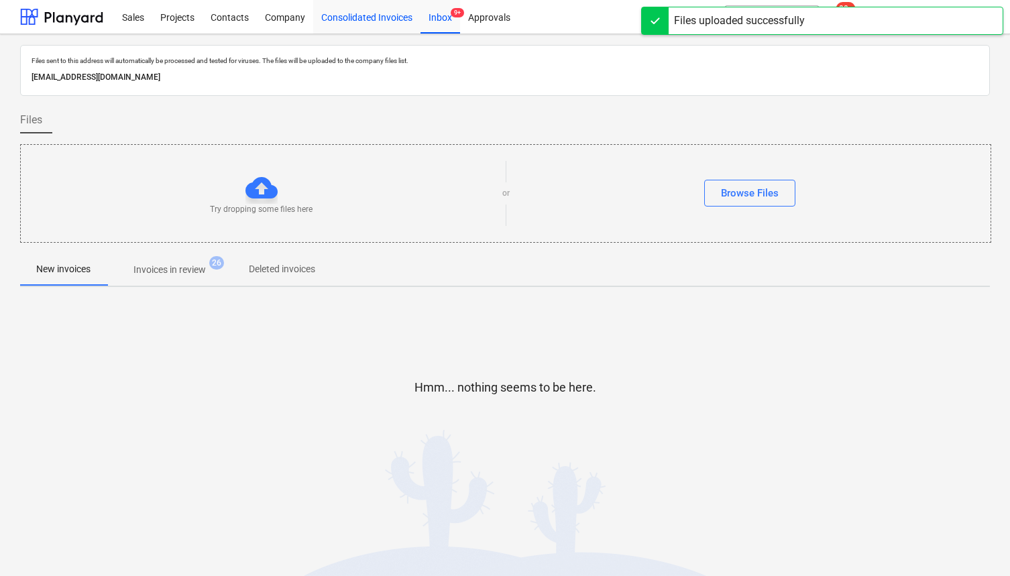 The width and height of the screenshot is (1010, 576). What do you see at coordinates (170, 270) in the screenshot?
I see `p: Invoices in review` at bounding box center [170, 270].